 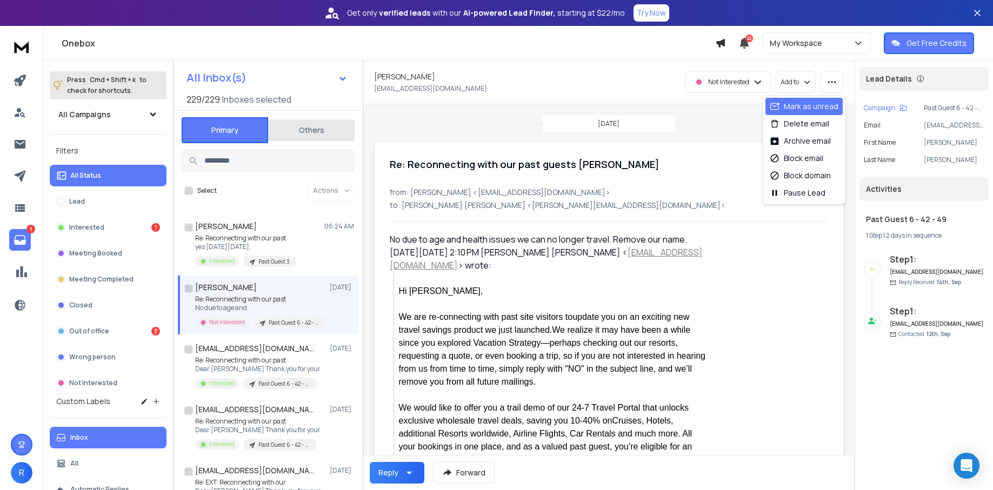 I want to click on p: Meeting Booked, so click(x=96, y=253).